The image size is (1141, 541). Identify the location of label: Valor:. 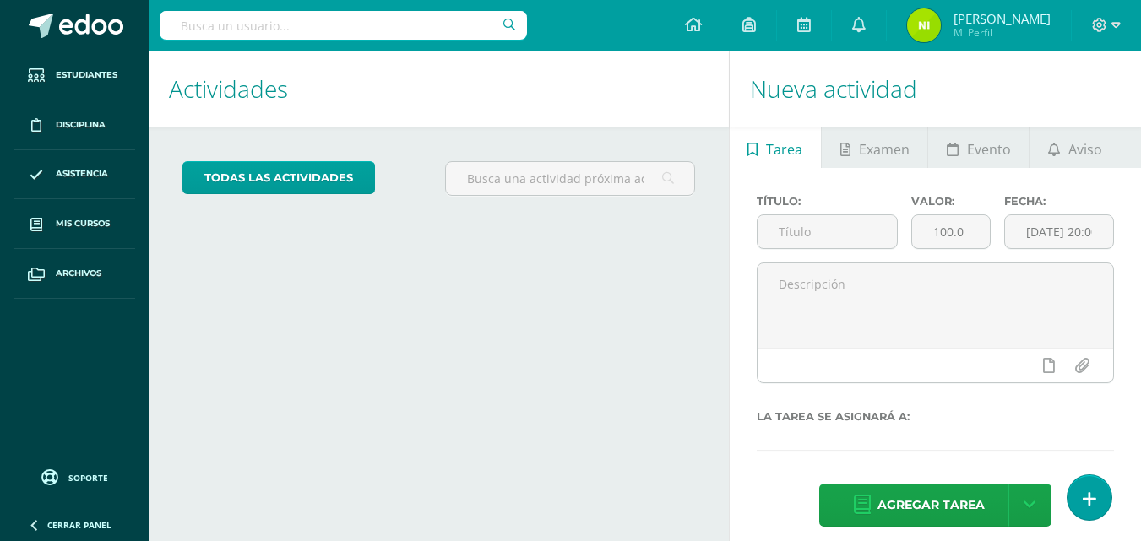
(951, 201).